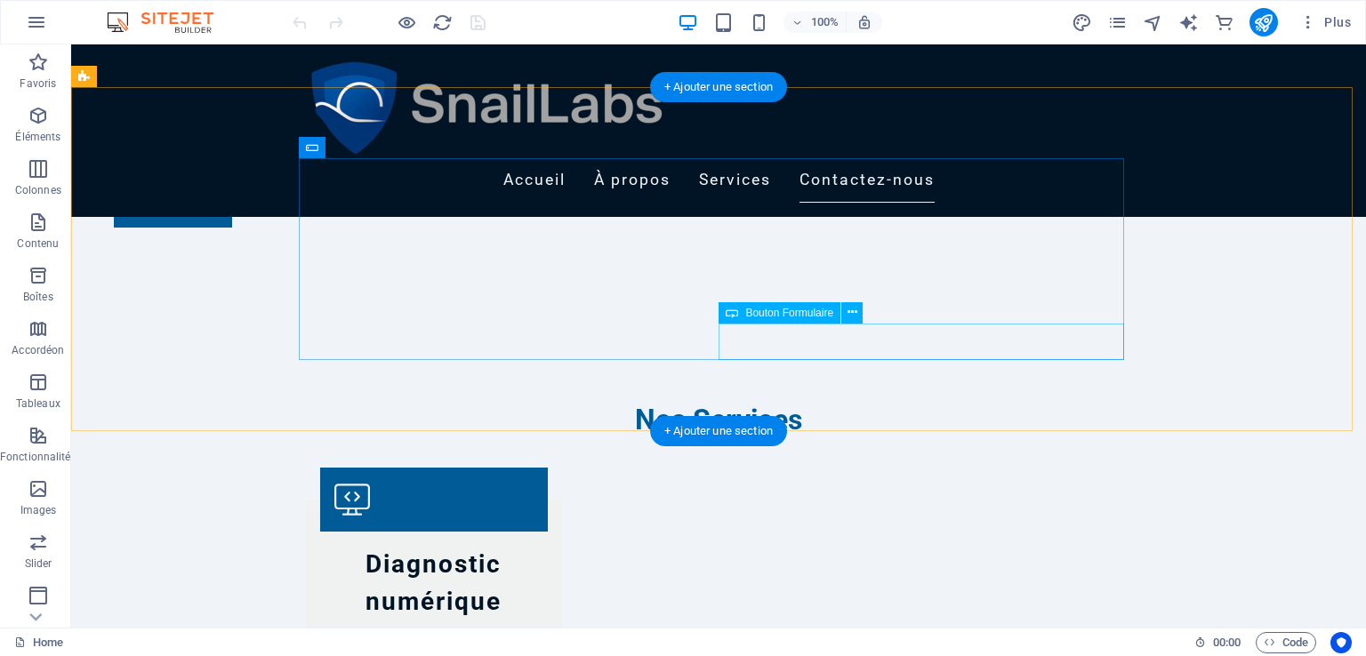  I want to click on p: Tableaux, so click(38, 404).